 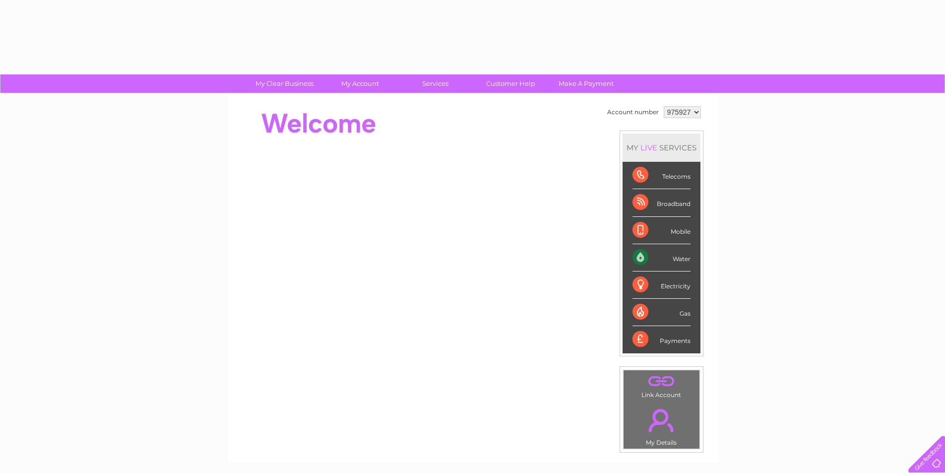 What do you see at coordinates (661, 339) in the screenshot?
I see `div: Payments` at bounding box center [661, 339].